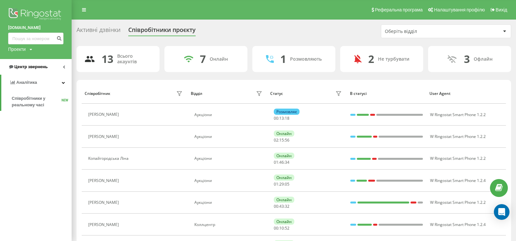 This screenshot has height=241, width=516. Describe the element at coordinates (36, 15) in the screenshot. I see `img: Ringostat logo` at that location.